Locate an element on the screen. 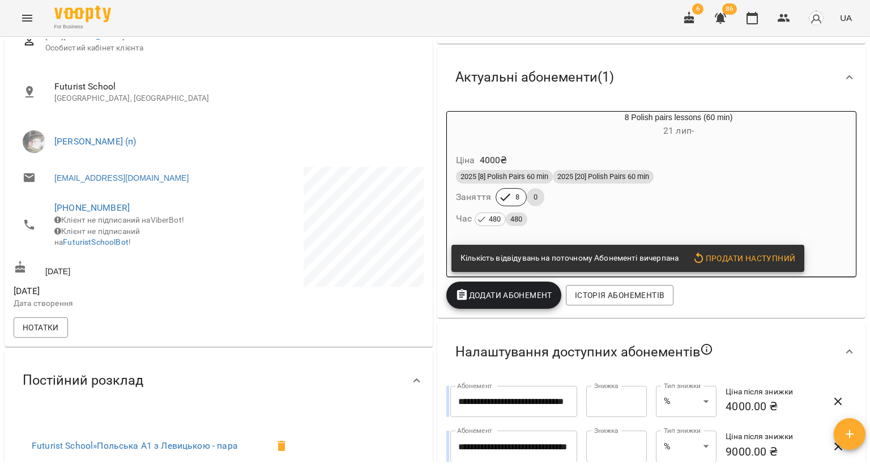 Image resolution: width=870 pixels, height=468 pixels. button: Нотатки is located at coordinates (41, 327).